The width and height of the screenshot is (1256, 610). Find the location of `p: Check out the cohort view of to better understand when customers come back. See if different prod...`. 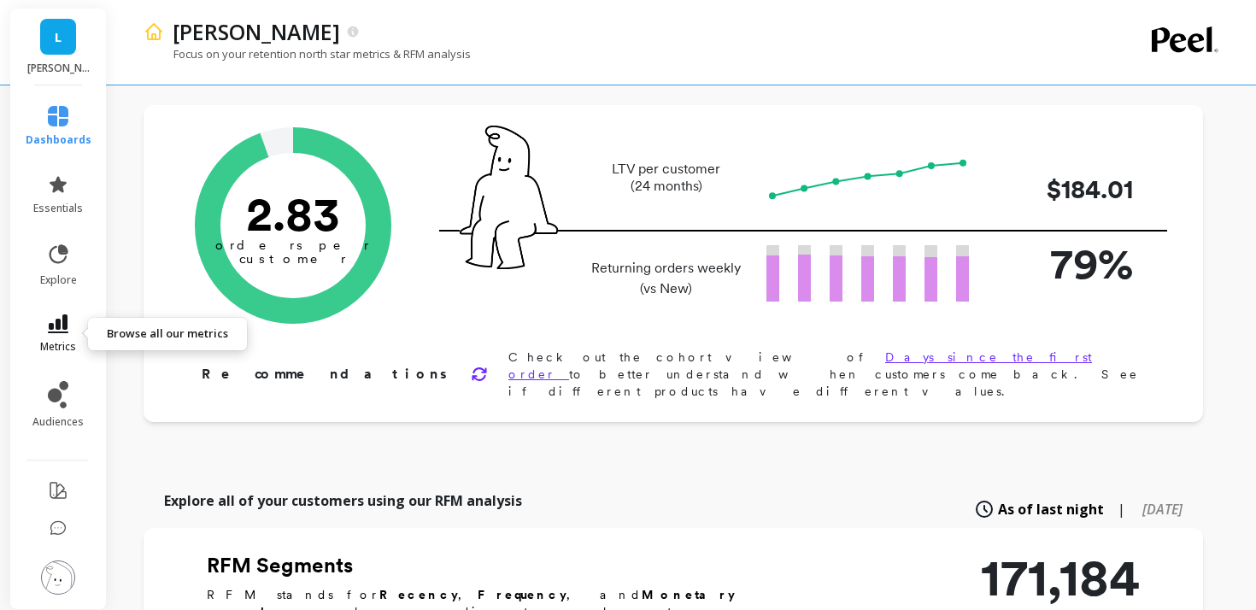

p: Check out the cohort view of to better understand when customers come back. See if different prod... is located at coordinates (828, 374).